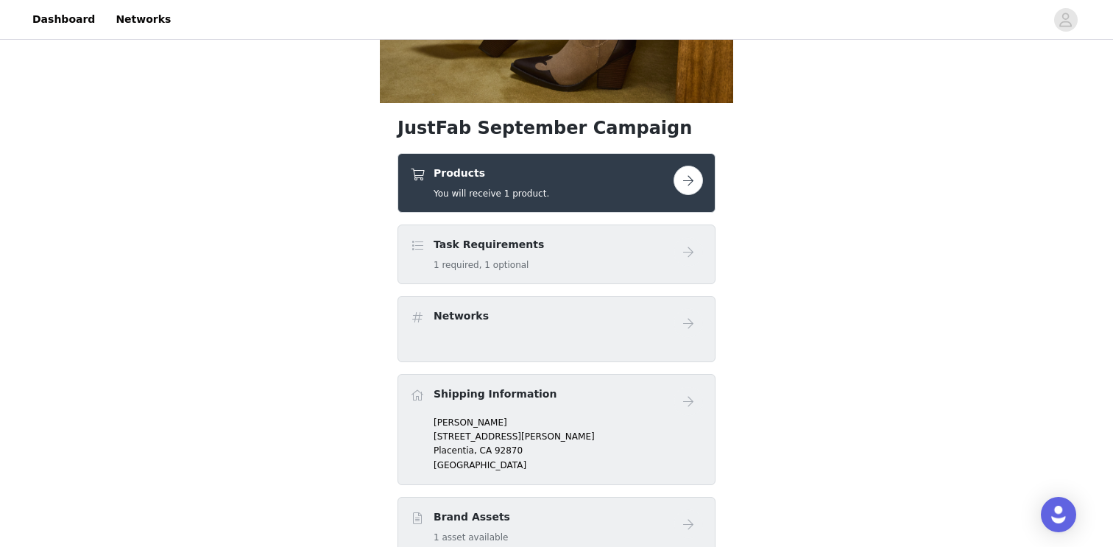 The image size is (1113, 547). What do you see at coordinates (1065, 20) in the screenshot?
I see `div: avatar` at bounding box center [1065, 20].